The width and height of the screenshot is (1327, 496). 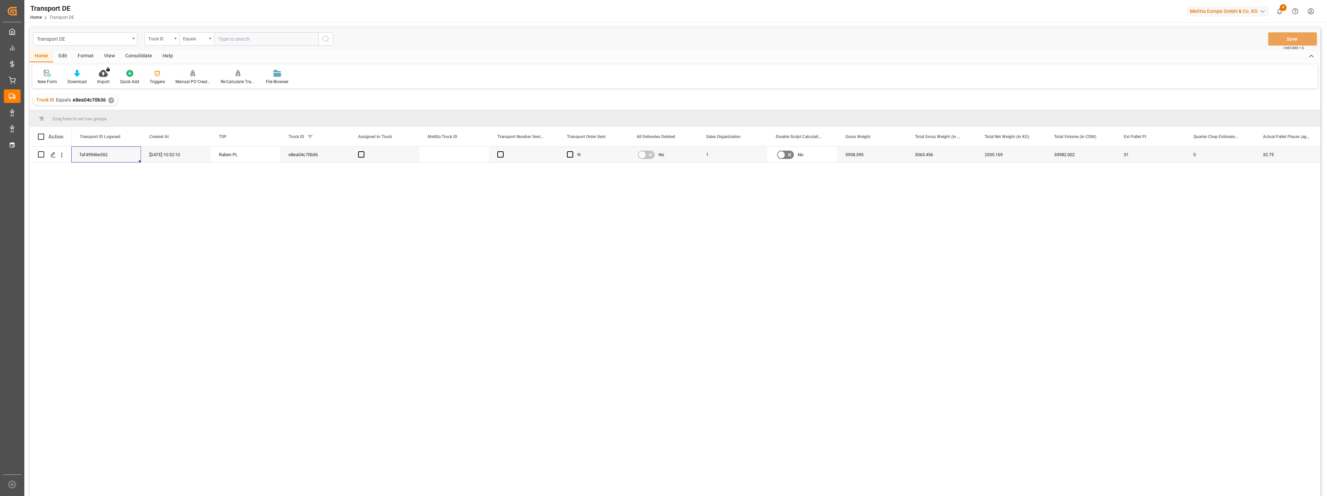 I want to click on div: Press SPACE to select this row., so click(x=50, y=155).